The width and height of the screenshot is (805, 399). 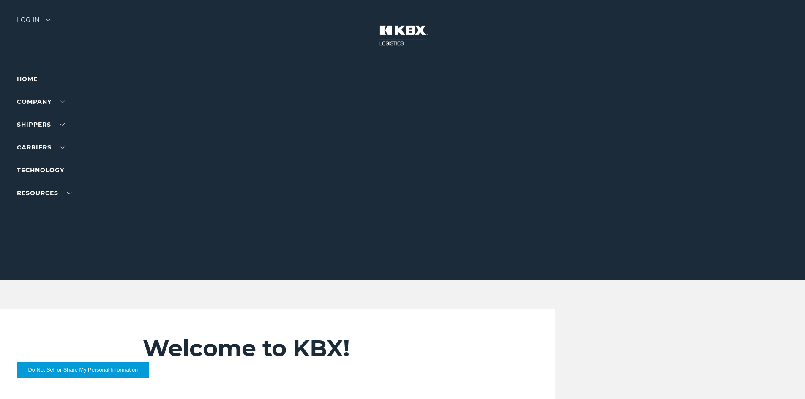 I want to click on h2: Welcome to KBX!, so click(x=324, y=349).